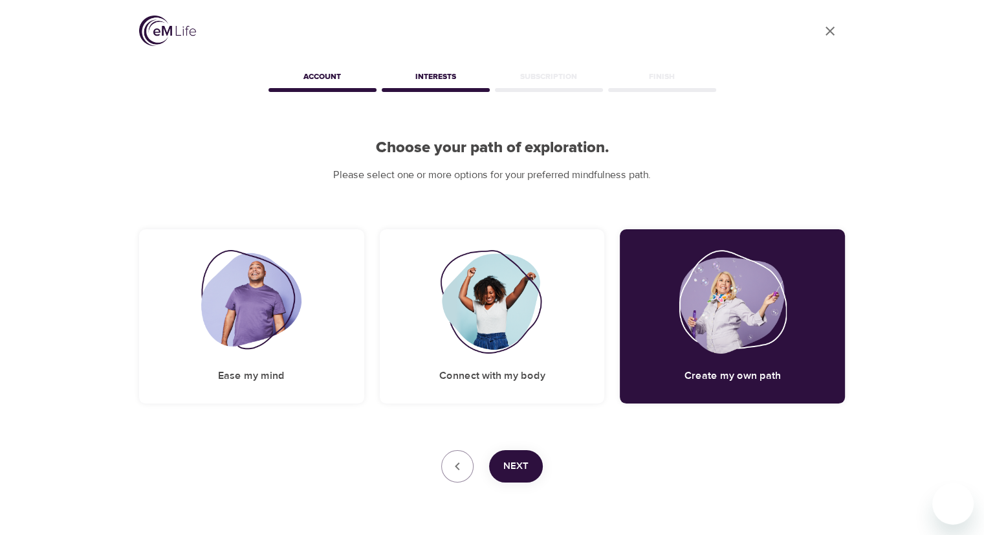 The height and width of the screenshot is (535, 984). Describe the element at coordinates (251, 302) in the screenshot. I see `img: Ease my mind` at that location.